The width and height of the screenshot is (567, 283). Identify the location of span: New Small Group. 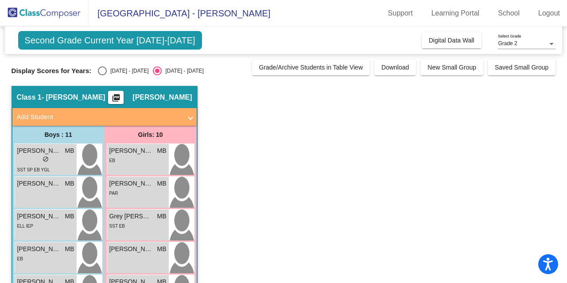
(452, 67).